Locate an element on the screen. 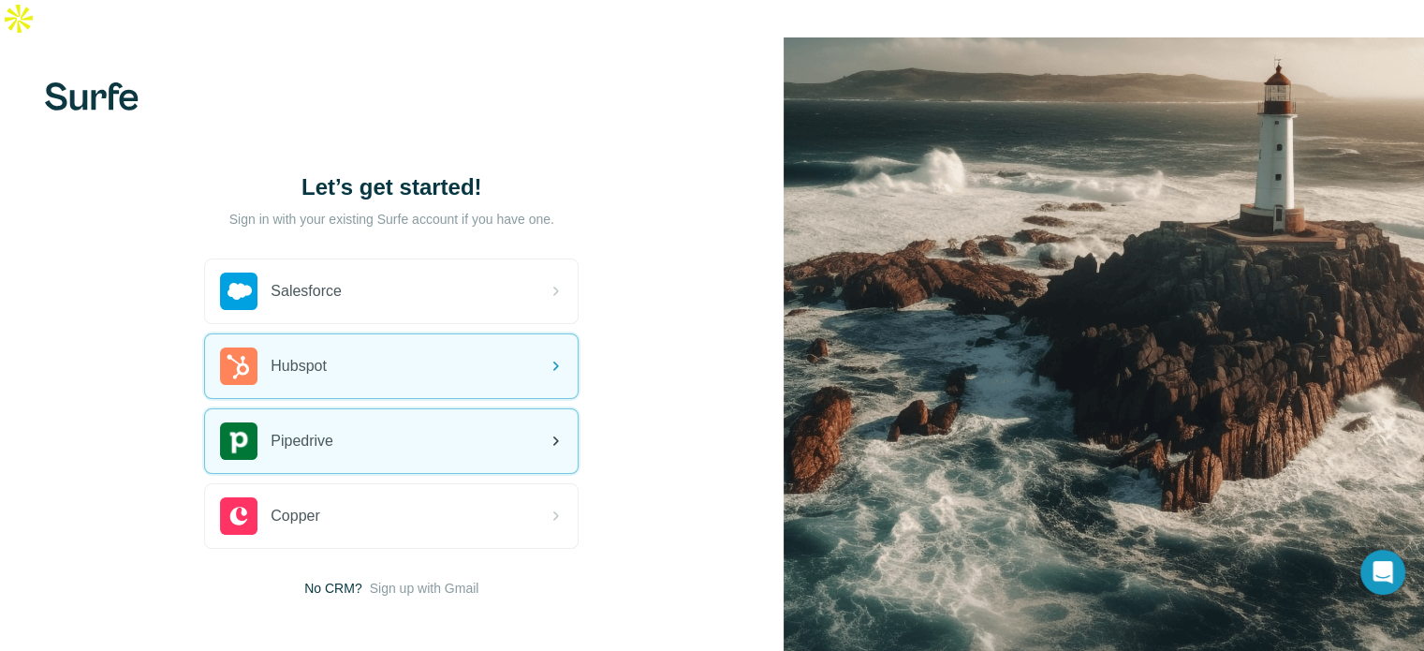 The image size is (1424, 651). span: Copper is located at coordinates (295, 516).